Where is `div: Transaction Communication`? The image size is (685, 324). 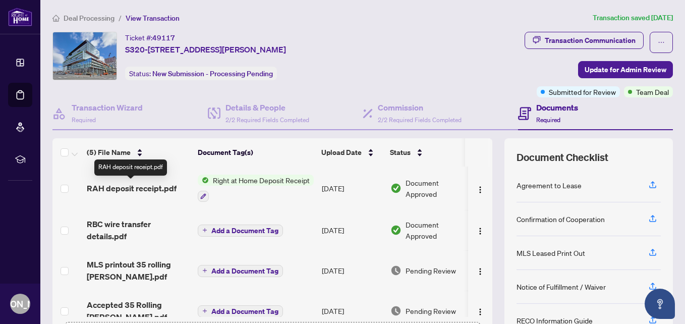
div: Transaction Communication is located at coordinates (590, 40).